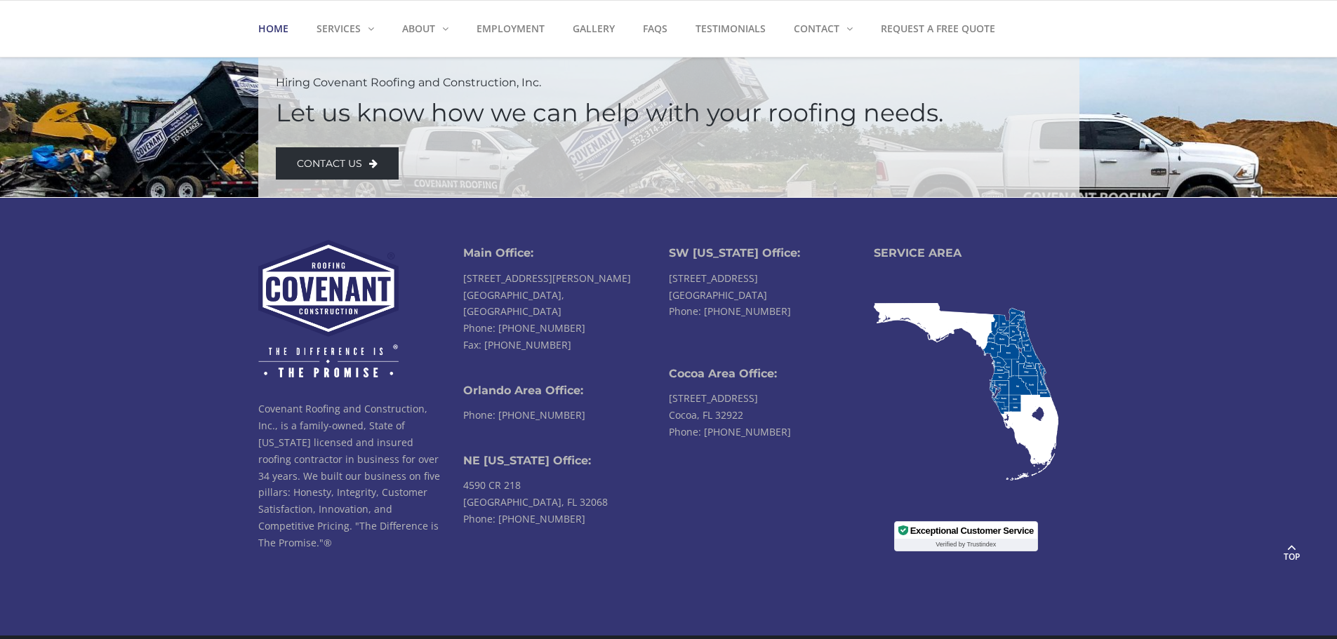  I want to click on strong: Testimonials, so click(730, 28).